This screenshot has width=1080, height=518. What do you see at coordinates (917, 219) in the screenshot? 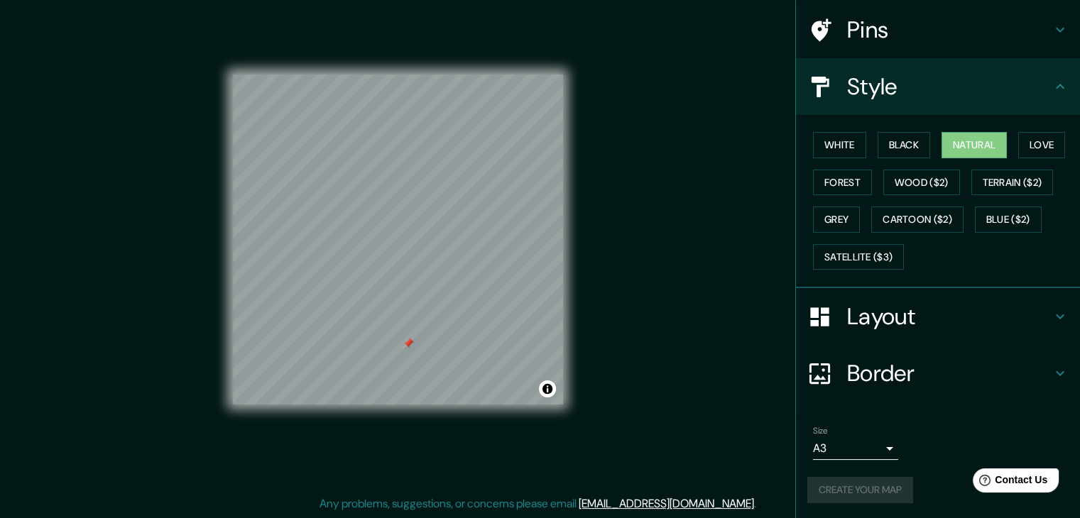
I see `button: Cartoon ($2)` at bounding box center [917, 219].